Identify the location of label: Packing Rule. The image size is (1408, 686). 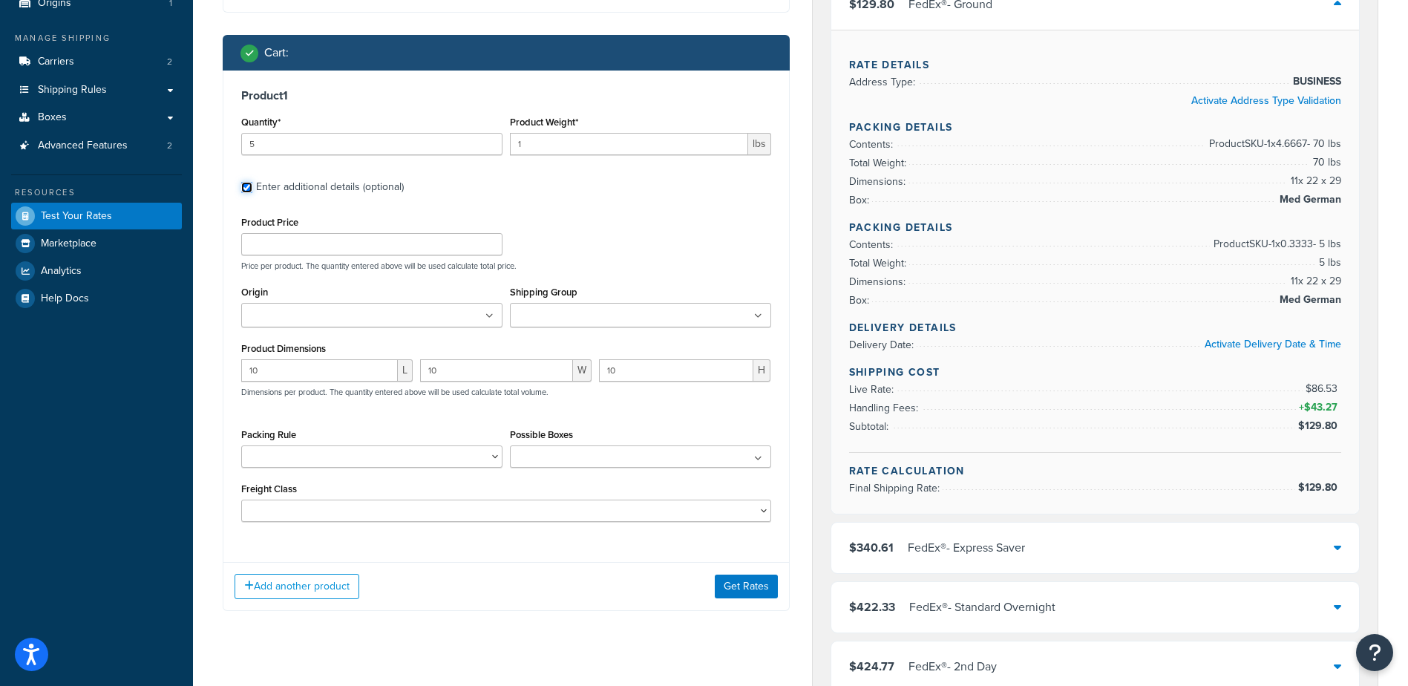
(269, 434).